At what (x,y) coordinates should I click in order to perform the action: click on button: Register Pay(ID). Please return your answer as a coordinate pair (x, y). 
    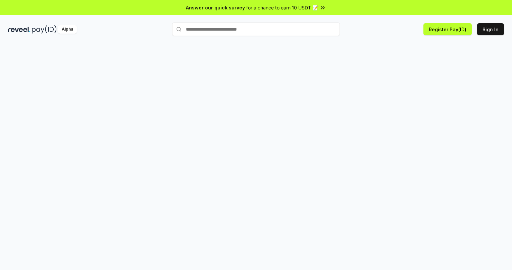
    Looking at the image, I should click on (448, 29).